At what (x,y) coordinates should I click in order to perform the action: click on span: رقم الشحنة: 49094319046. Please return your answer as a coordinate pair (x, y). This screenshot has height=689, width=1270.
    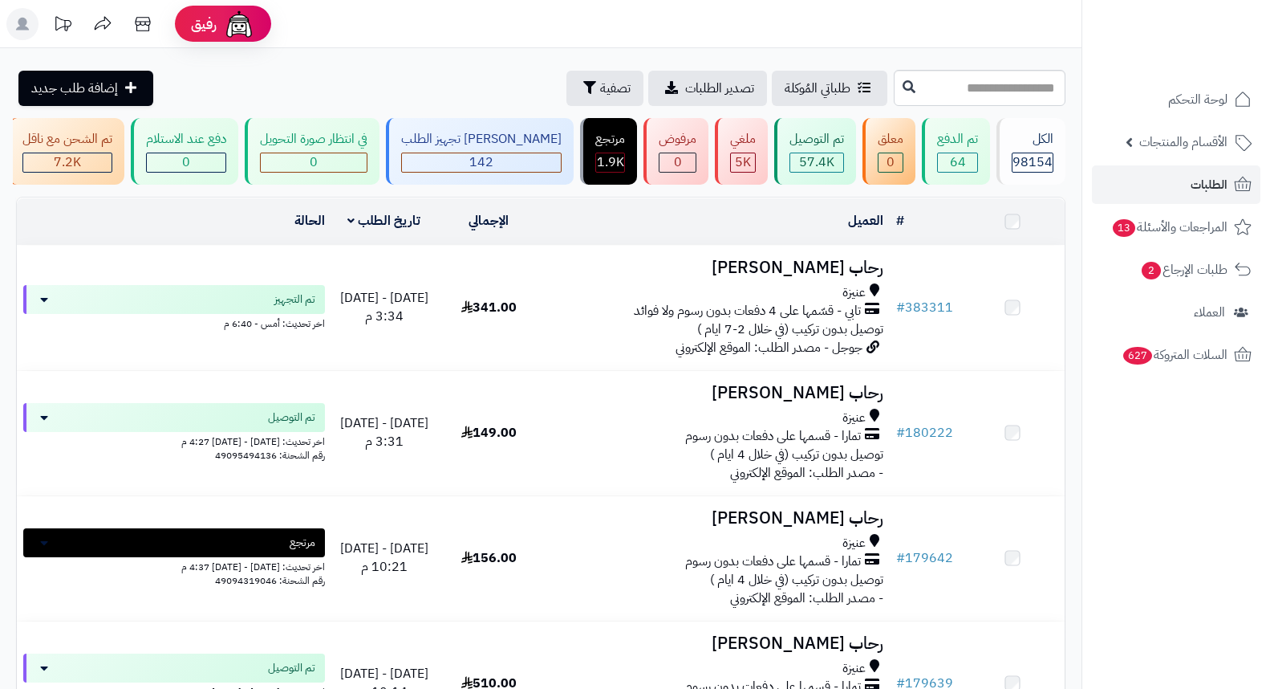
    Looking at the image, I should click on (270, 580).